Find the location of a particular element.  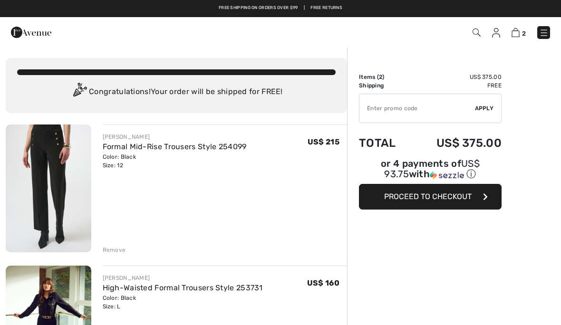

a: High-Waisted Formal Trousers Style 253731 is located at coordinates (182, 287).